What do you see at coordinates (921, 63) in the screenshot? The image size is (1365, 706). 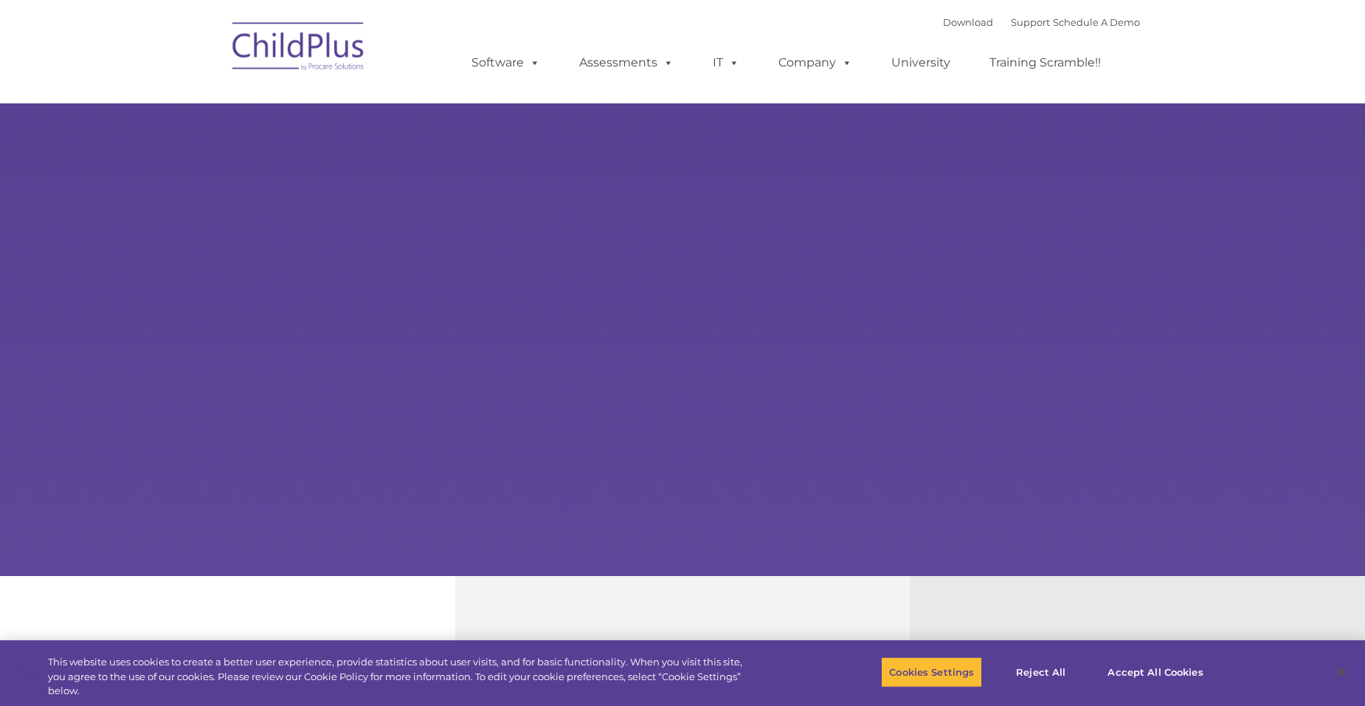 I see `a: University` at bounding box center [921, 63].